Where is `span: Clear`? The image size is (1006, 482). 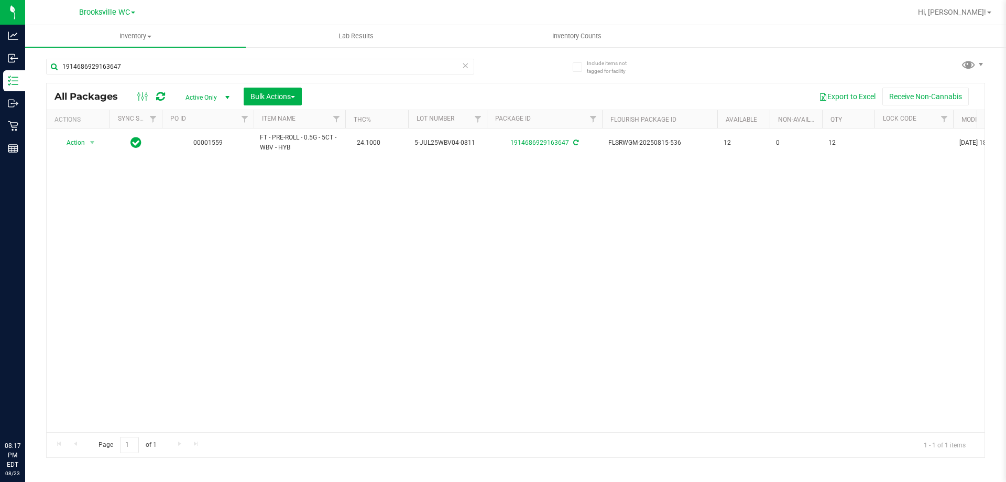
span: Clear is located at coordinates (465, 66).